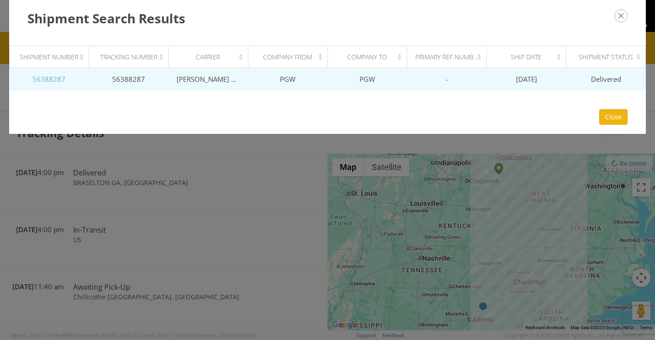 Image resolution: width=655 pixels, height=340 pixels. What do you see at coordinates (49, 79) in the screenshot?
I see `a: 56388287` at bounding box center [49, 79].